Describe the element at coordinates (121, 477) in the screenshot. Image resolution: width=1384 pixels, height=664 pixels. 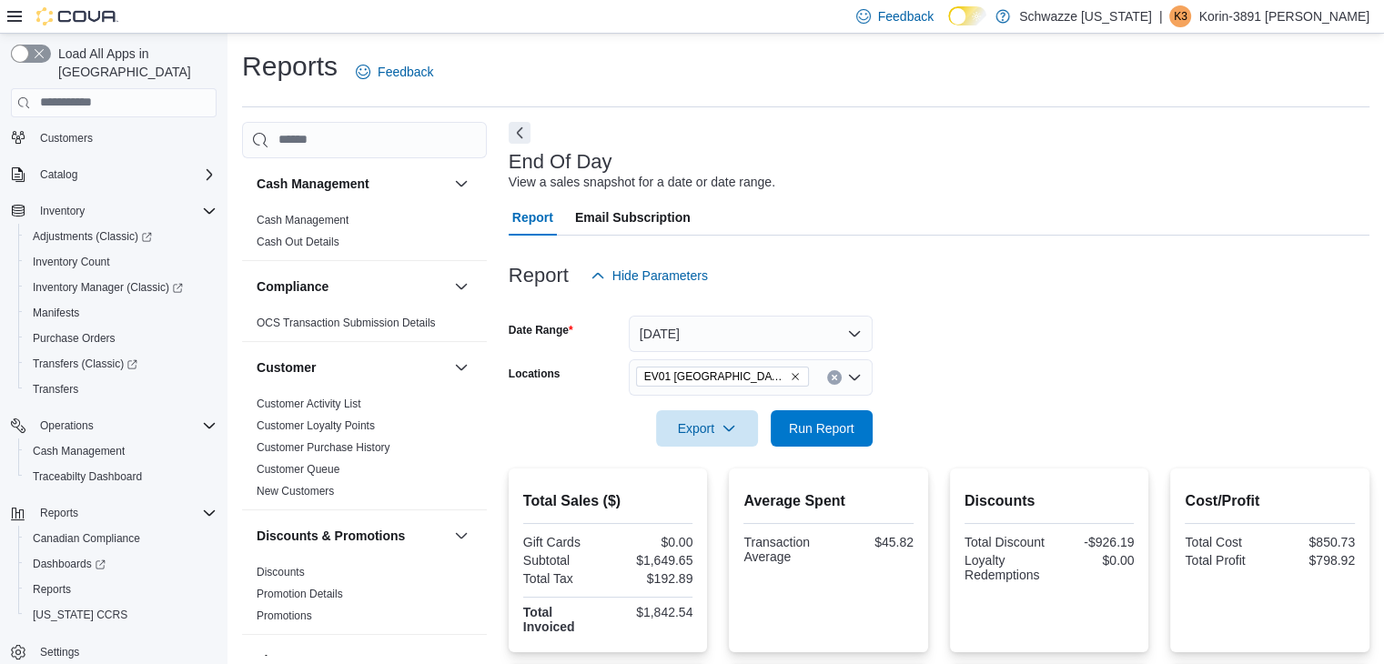
I see `button: Traceabilty Dashboard` at that location.